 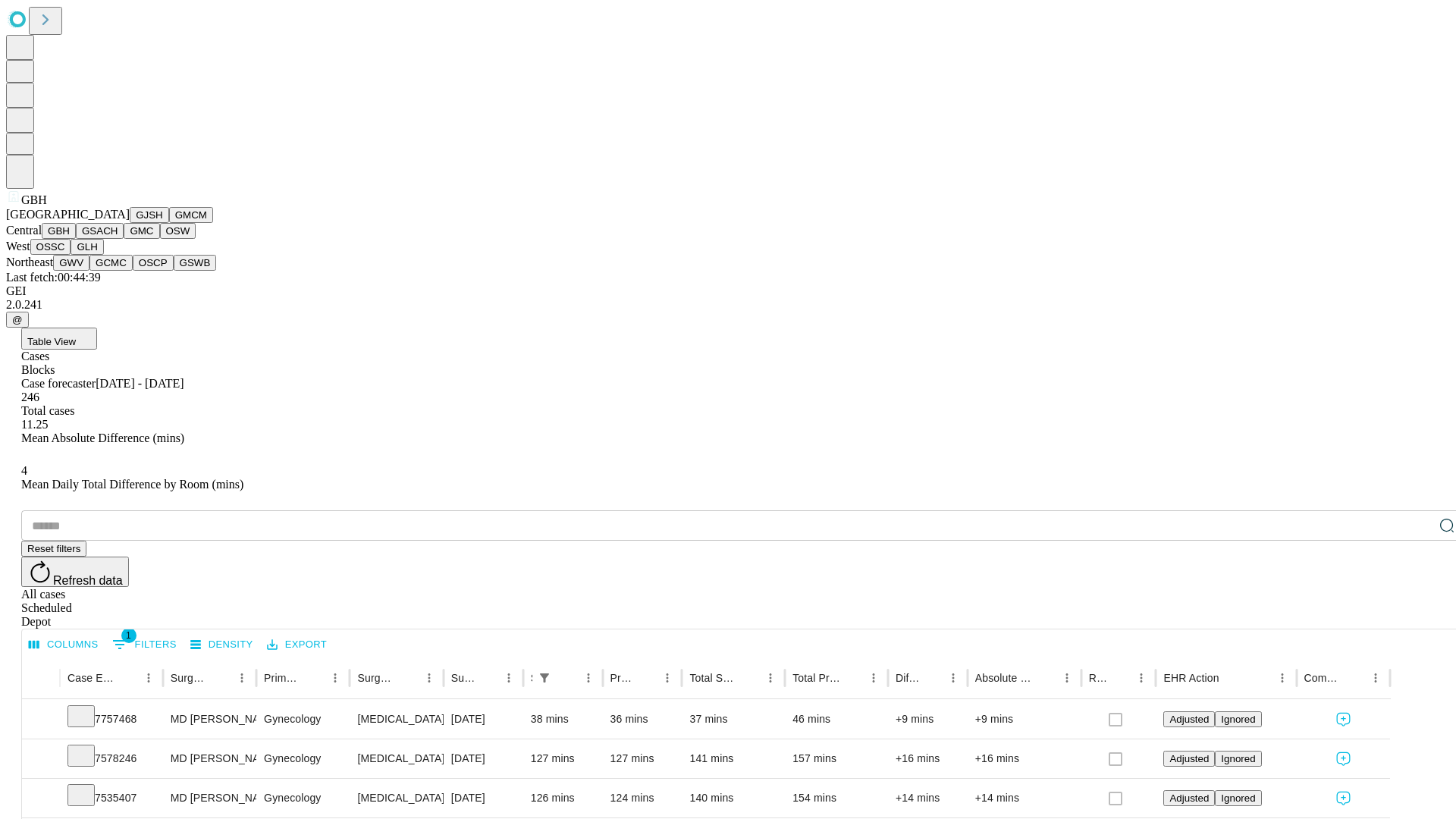 What do you see at coordinates (836, 798) in the screenshot?
I see `div: 154 mins` at bounding box center [836, 798].